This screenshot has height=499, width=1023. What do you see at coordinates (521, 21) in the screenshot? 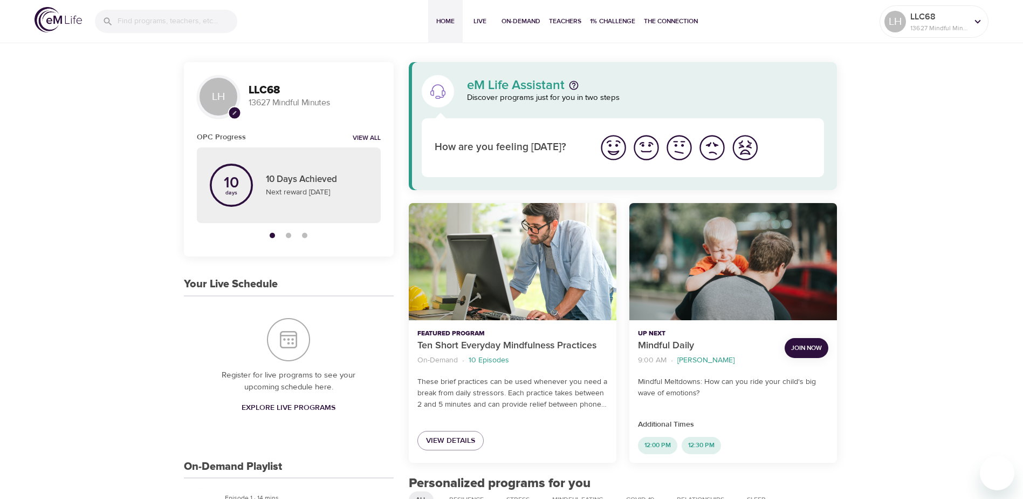
I see `span: On-Demand` at bounding box center [521, 21].